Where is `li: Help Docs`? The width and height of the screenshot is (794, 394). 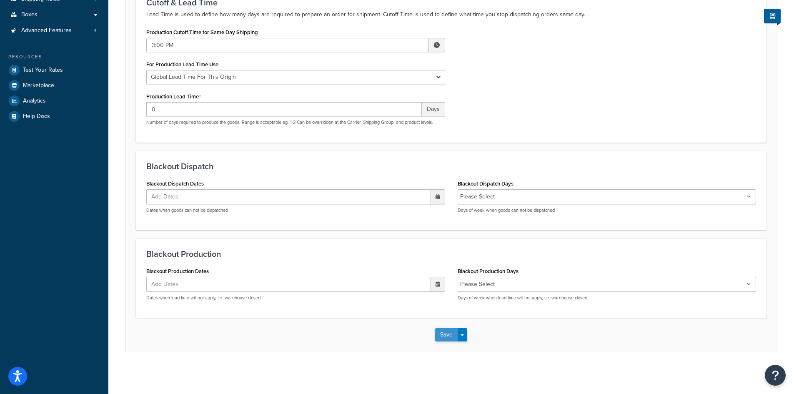
li: Help Docs is located at coordinates (54, 116).